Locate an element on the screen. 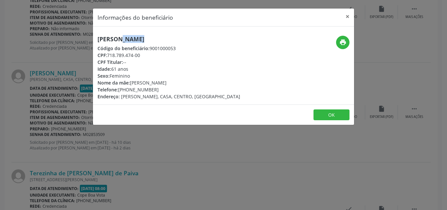  span: Nome da mãe: is located at coordinates (114, 83).